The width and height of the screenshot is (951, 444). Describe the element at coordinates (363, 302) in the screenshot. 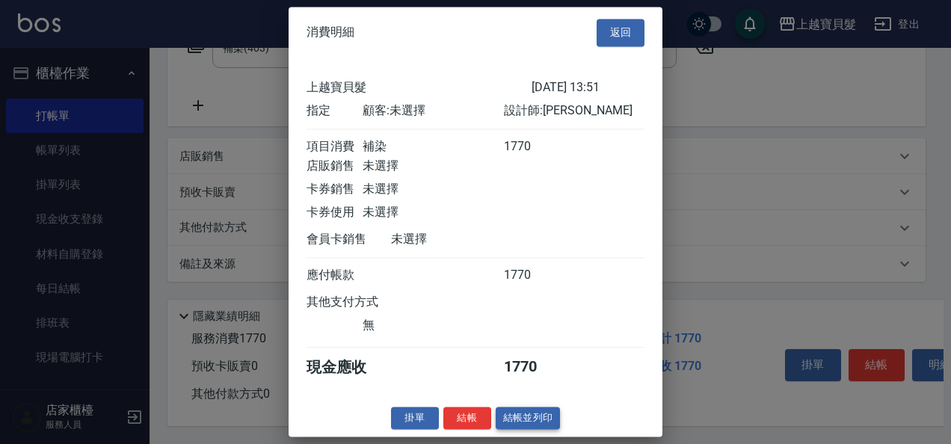

I see `div: 其他支付方式` at that location.